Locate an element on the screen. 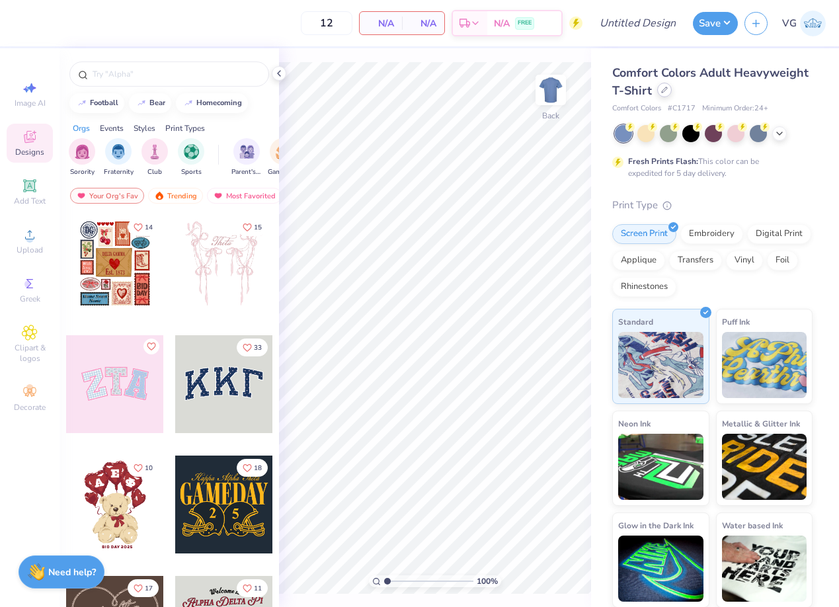  span: 15 is located at coordinates (258, 227).